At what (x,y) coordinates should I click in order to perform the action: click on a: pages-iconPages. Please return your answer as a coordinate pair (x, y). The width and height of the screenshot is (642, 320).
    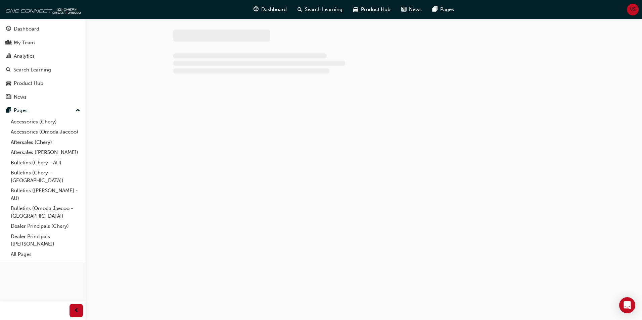
    Looking at the image, I should click on (443, 9).